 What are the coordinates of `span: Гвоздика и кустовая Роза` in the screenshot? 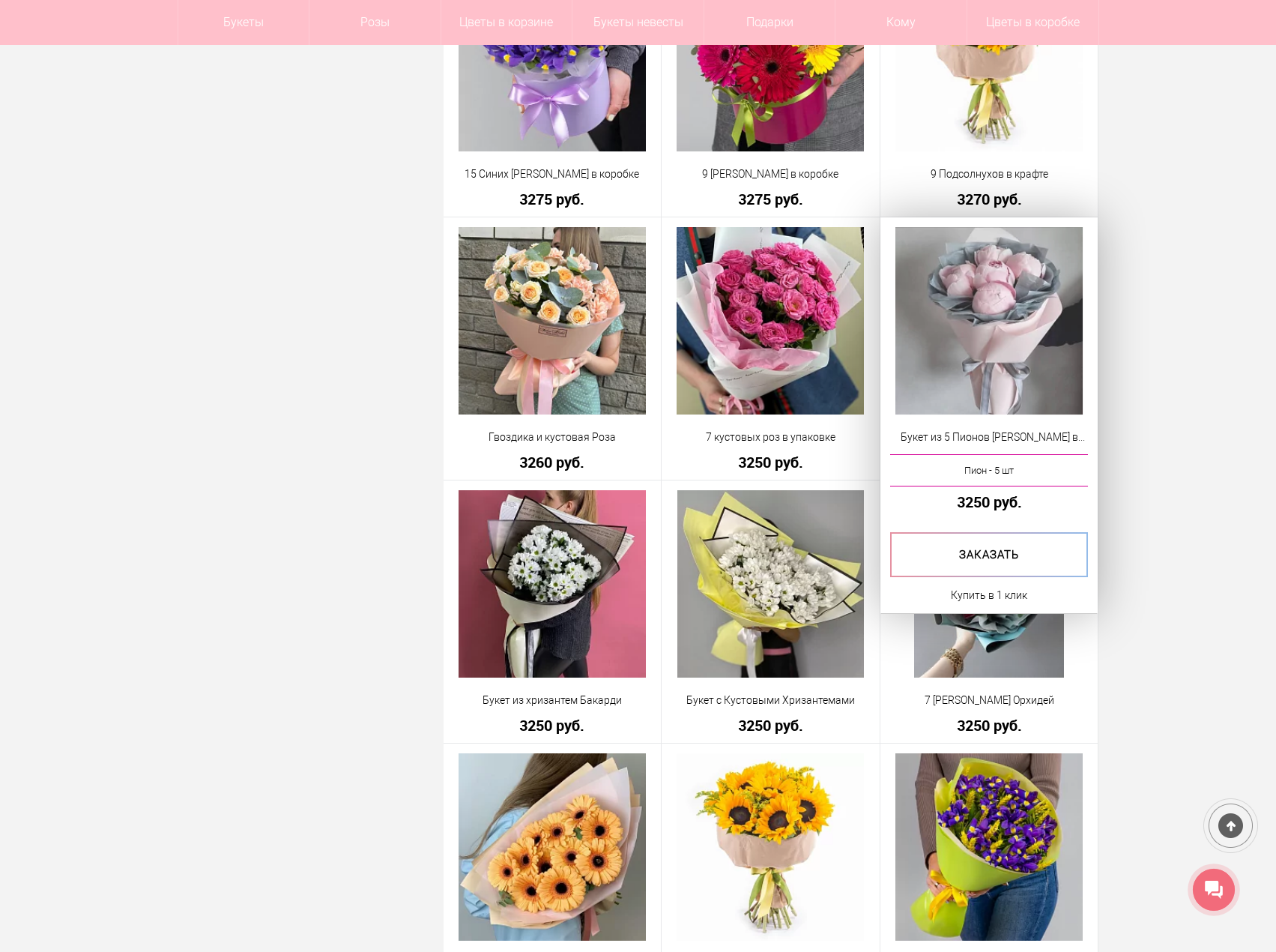 It's located at (552, 437).